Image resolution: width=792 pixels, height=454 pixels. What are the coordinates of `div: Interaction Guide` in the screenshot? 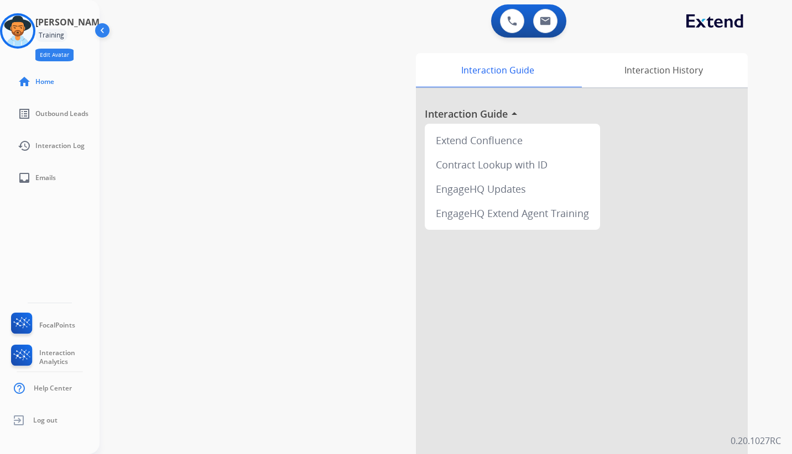 It's located at (497, 70).